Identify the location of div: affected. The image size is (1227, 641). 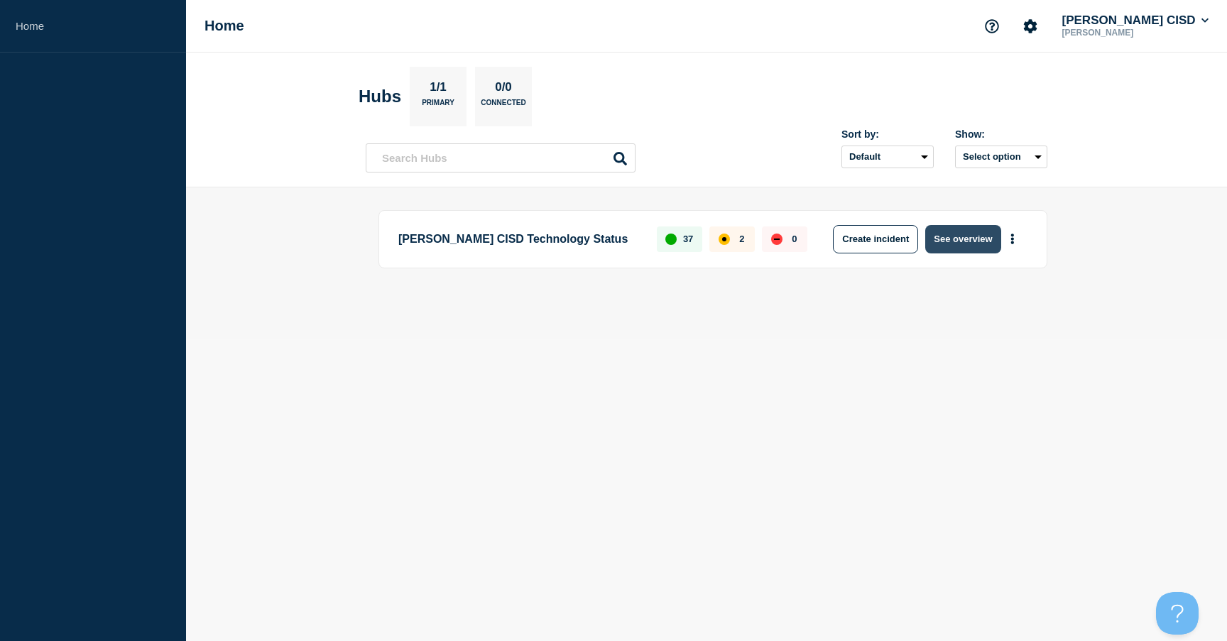
(724, 239).